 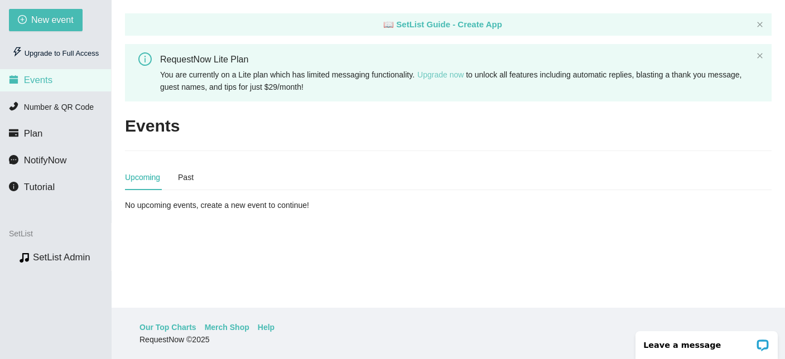 What do you see at coordinates (227, 327) in the screenshot?
I see `a: Merch Shop` at bounding box center [227, 327].